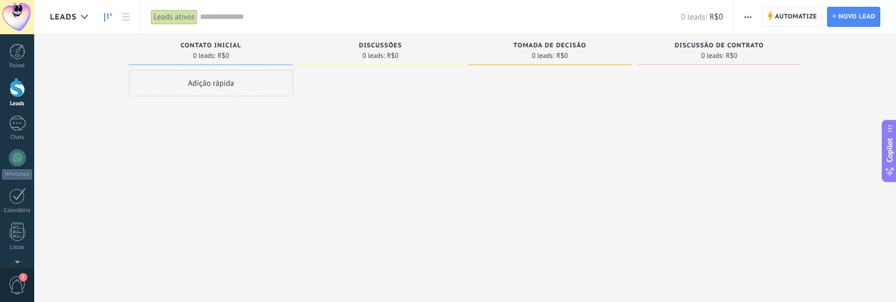 Image resolution: width=896 pixels, height=302 pixels. What do you see at coordinates (792, 17) in the screenshot?
I see `a: Automatize` at bounding box center [792, 17].